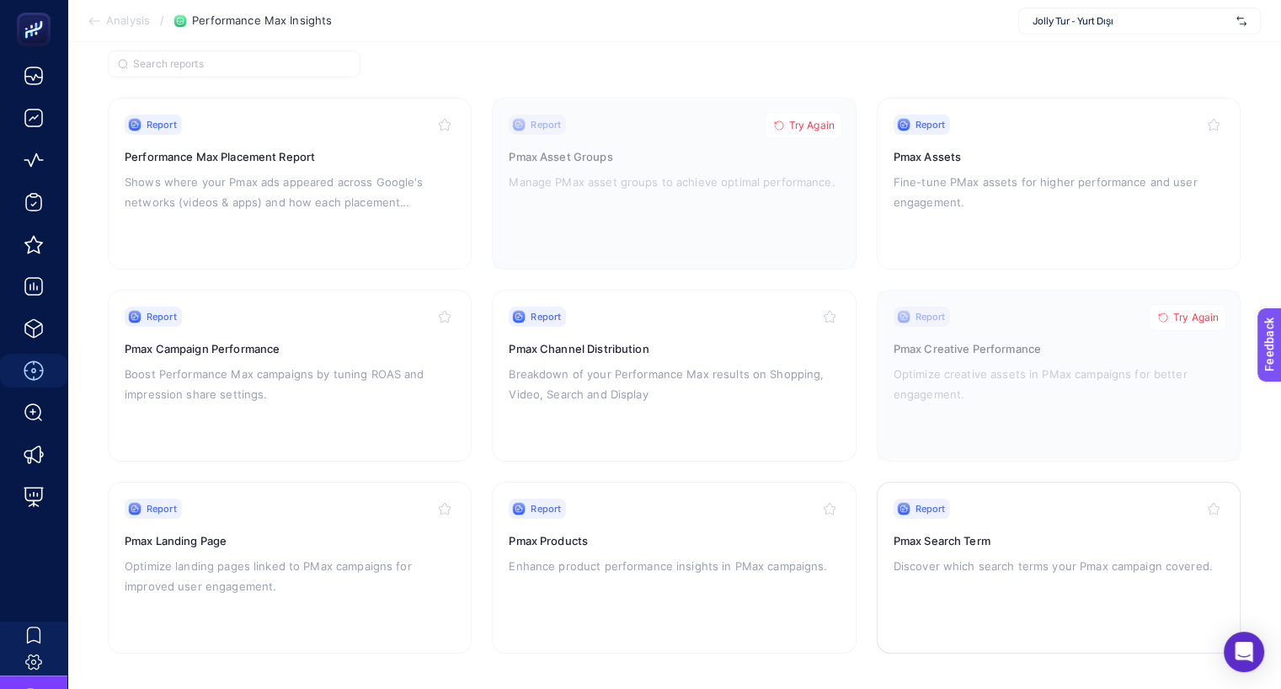 The width and height of the screenshot is (1281, 689). I want to click on h3: Pmax Assets, so click(1058, 157).